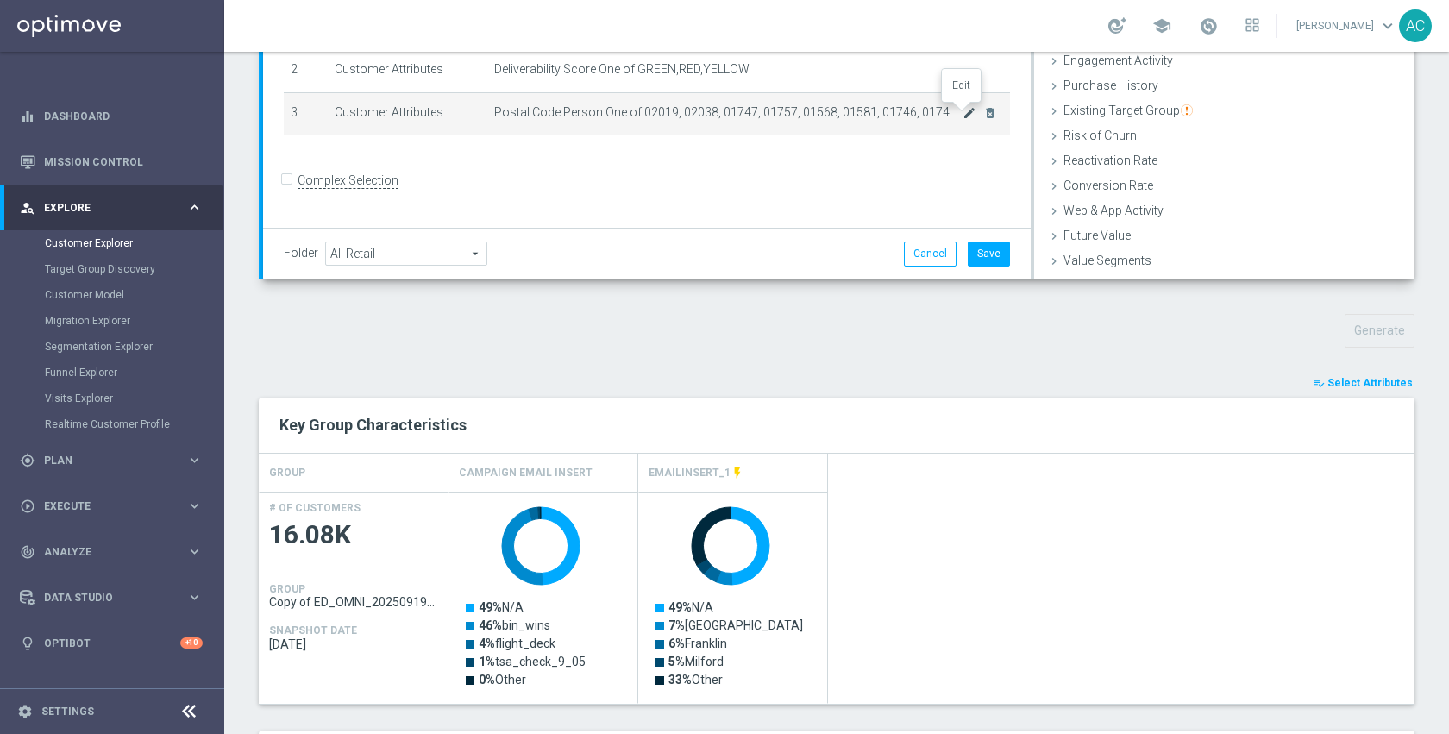 The height and width of the screenshot is (734, 1449). Describe the element at coordinates (112, 321) in the screenshot. I see `a: Migration Explorer` at that location.